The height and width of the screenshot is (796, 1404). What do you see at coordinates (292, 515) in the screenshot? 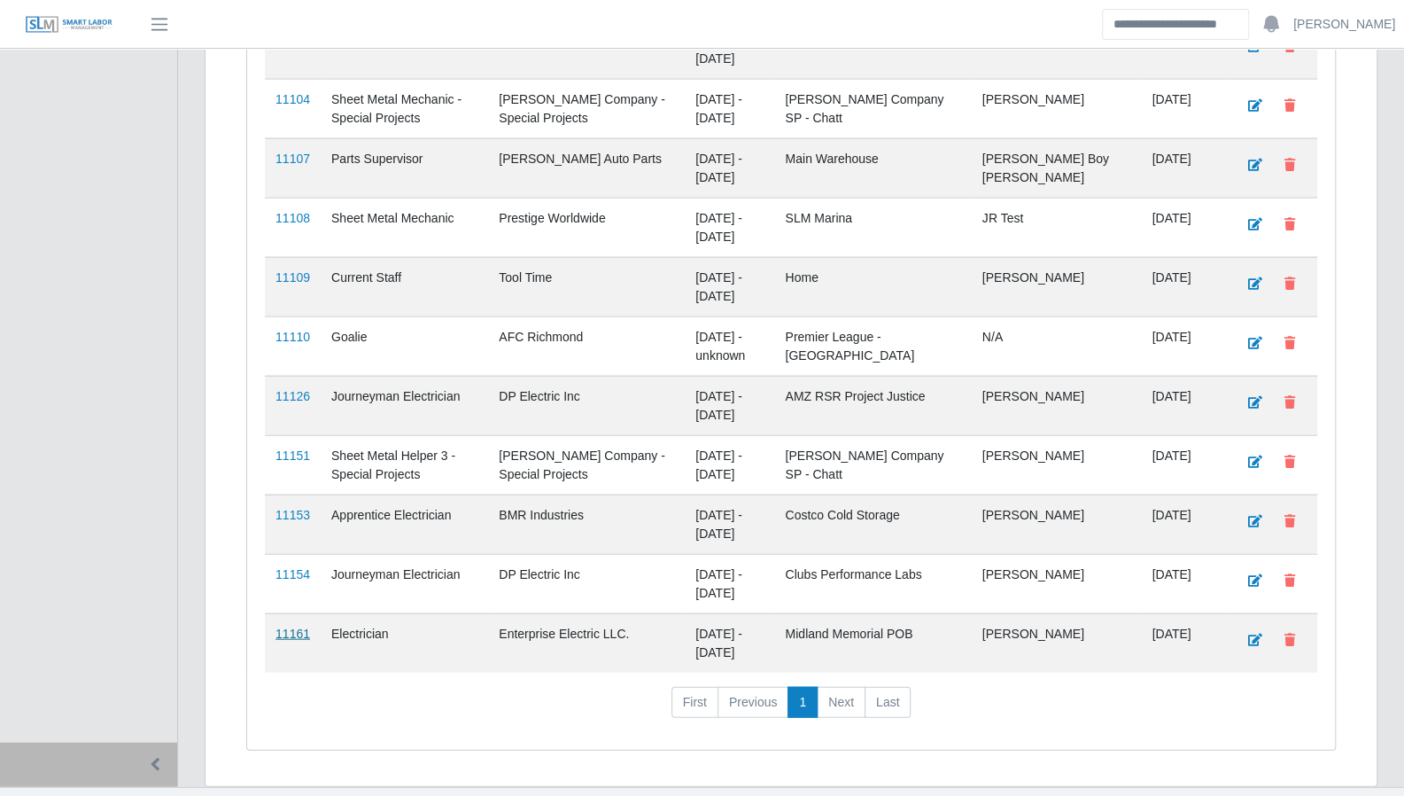
I see `a: 11153` at bounding box center [292, 515].